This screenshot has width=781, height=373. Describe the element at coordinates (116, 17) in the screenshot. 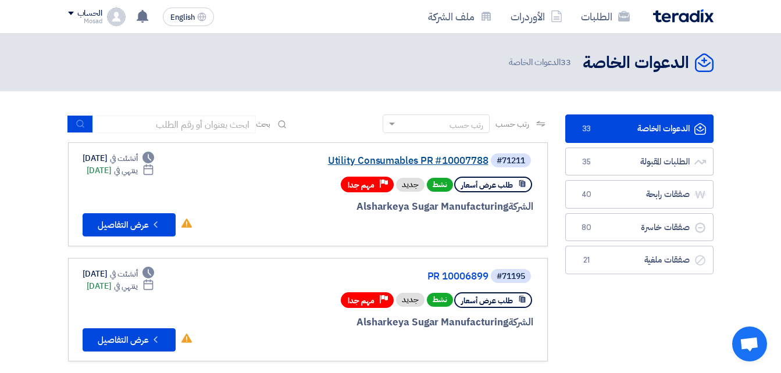

I see `img: profile_test.png` at that location.